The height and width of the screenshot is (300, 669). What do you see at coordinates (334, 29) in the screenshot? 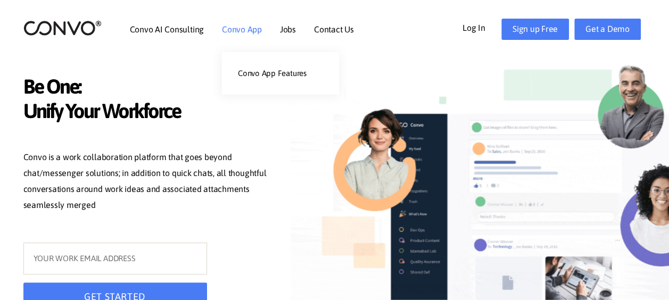
I see `a: Contact Us` at bounding box center [334, 29].